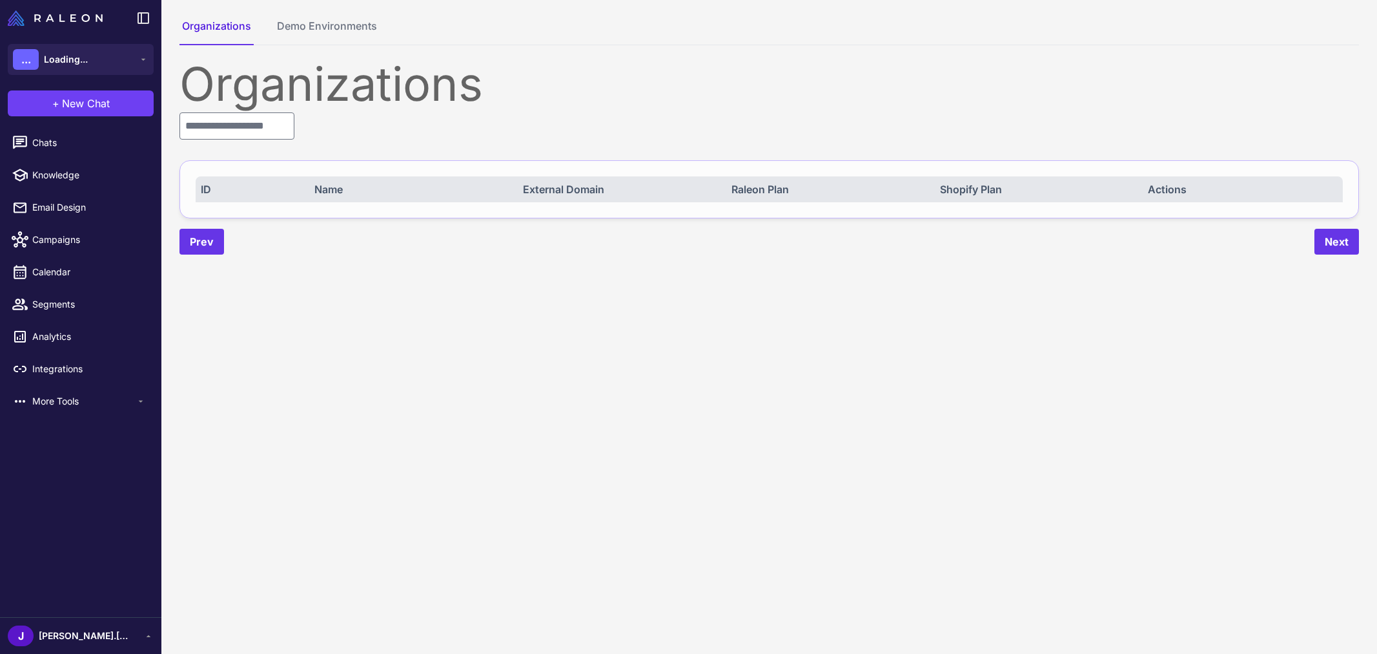 The image size is (1377, 654). I want to click on div: Name, so click(409, 189).